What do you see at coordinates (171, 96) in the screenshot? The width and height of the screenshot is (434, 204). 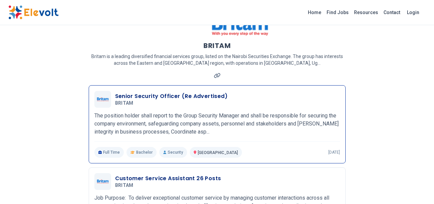 I see `h3: Senior Security Officer (Re Advertised)` at bounding box center [171, 96].